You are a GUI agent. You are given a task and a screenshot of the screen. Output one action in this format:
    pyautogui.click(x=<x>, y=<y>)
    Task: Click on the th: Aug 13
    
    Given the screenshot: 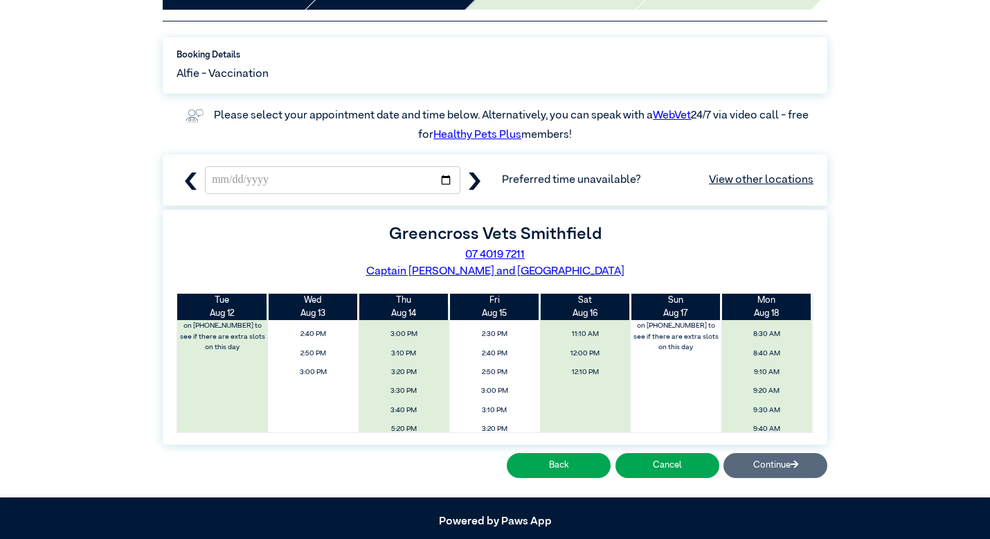 What is the action you would take?
    pyautogui.click(x=313, y=307)
    